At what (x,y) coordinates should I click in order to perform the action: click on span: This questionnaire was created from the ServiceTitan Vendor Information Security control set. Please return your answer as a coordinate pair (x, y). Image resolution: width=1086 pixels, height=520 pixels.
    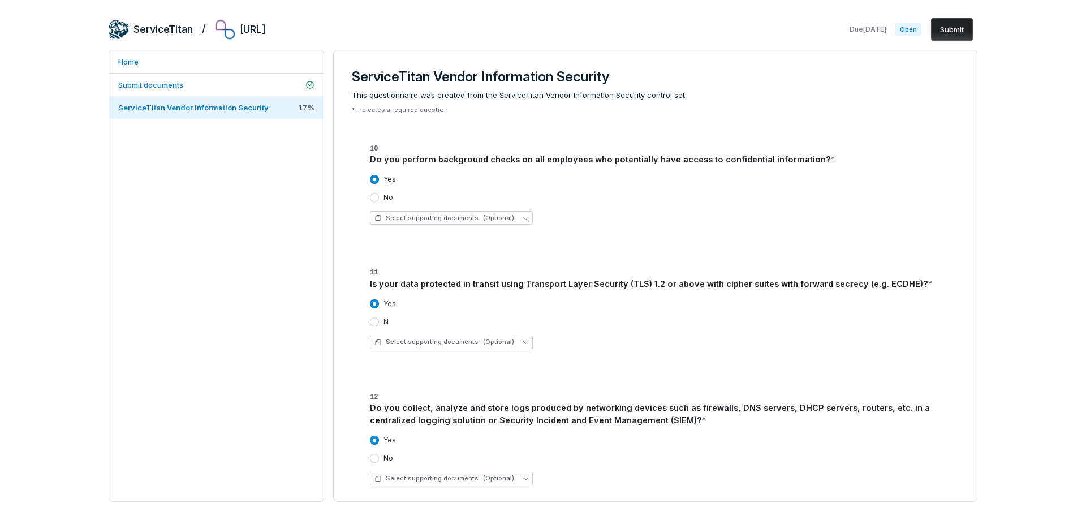
    Looking at the image, I should click on (655, 96).